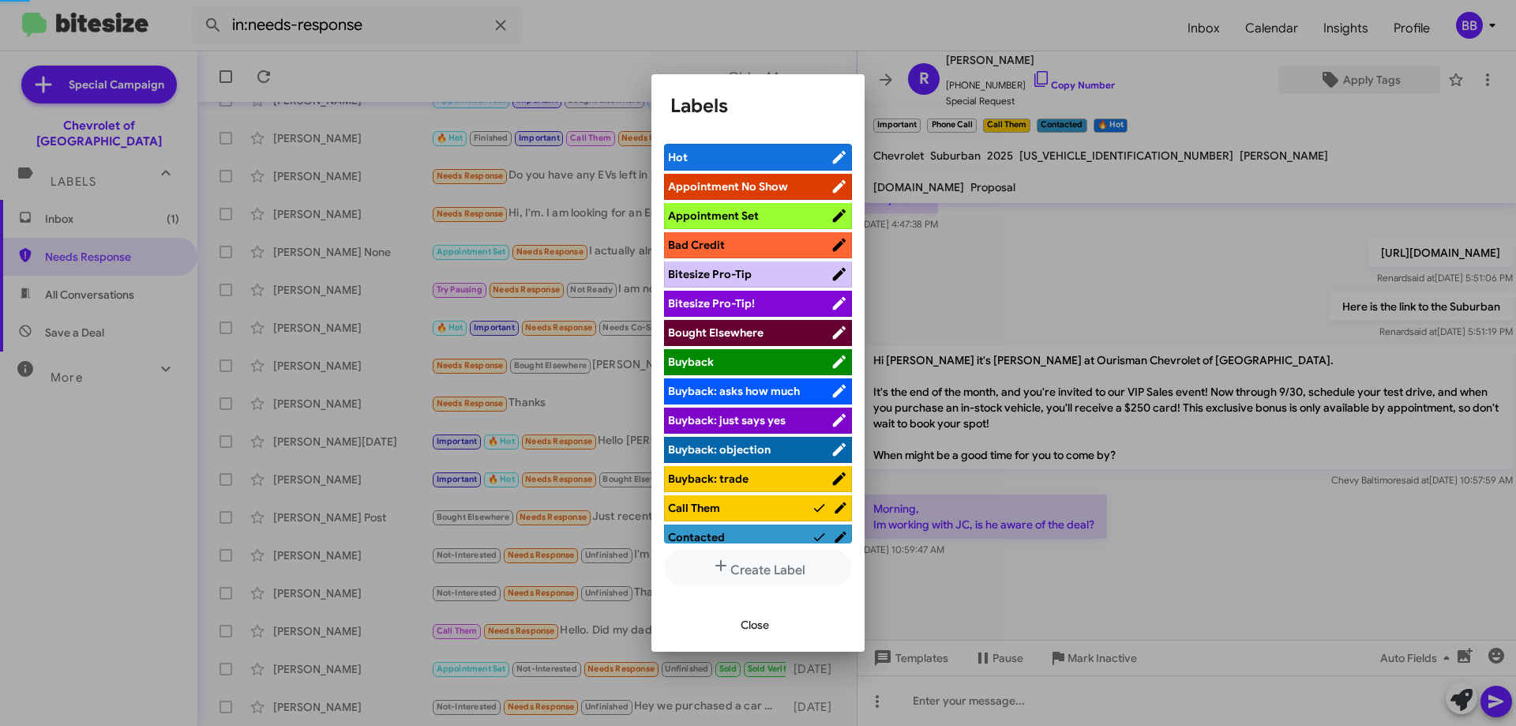 The image size is (1516, 726). Describe the element at coordinates (711, 303) in the screenshot. I see `span: Bitesize Pro-Tip!` at that location.